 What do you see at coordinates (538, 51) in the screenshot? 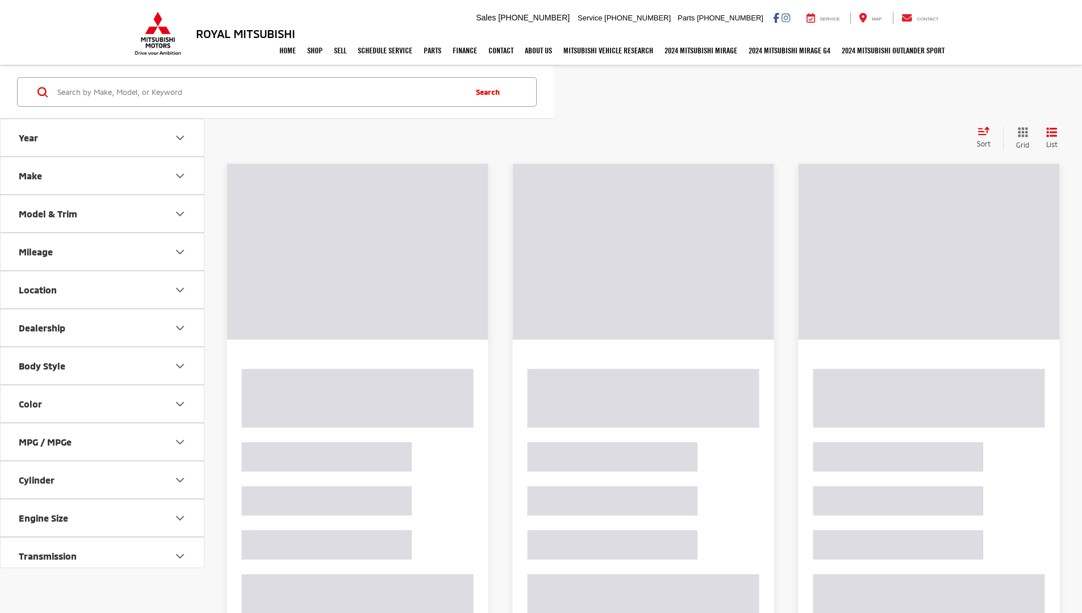
I see `a: About Us` at bounding box center [538, 51].